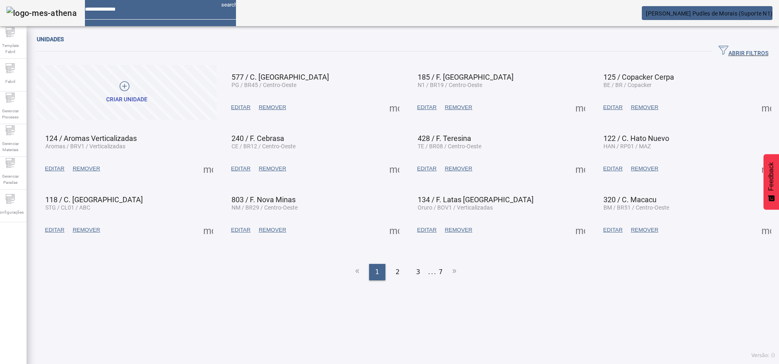  Describe the element at coordinates (68, 207) in the screenshot. I see `span: STG / CL01 / ABC` at that location.